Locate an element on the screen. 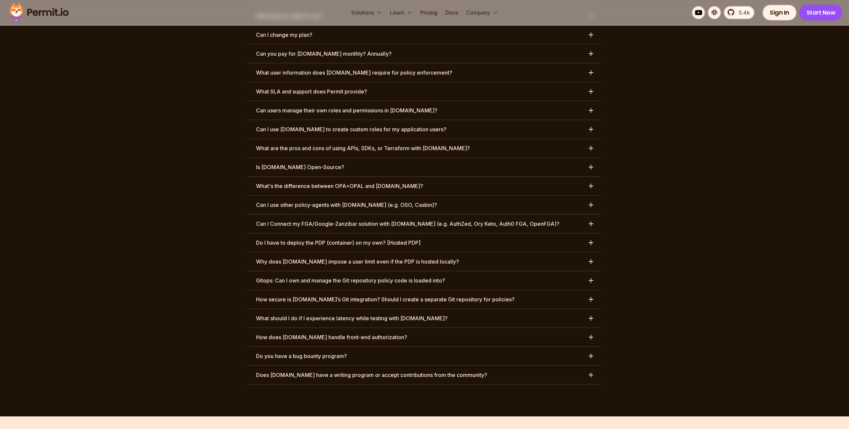  h3: Do I have to deploy the PDP (container) on my own? [Hosted PDP] is located at coordinates (338, 243).